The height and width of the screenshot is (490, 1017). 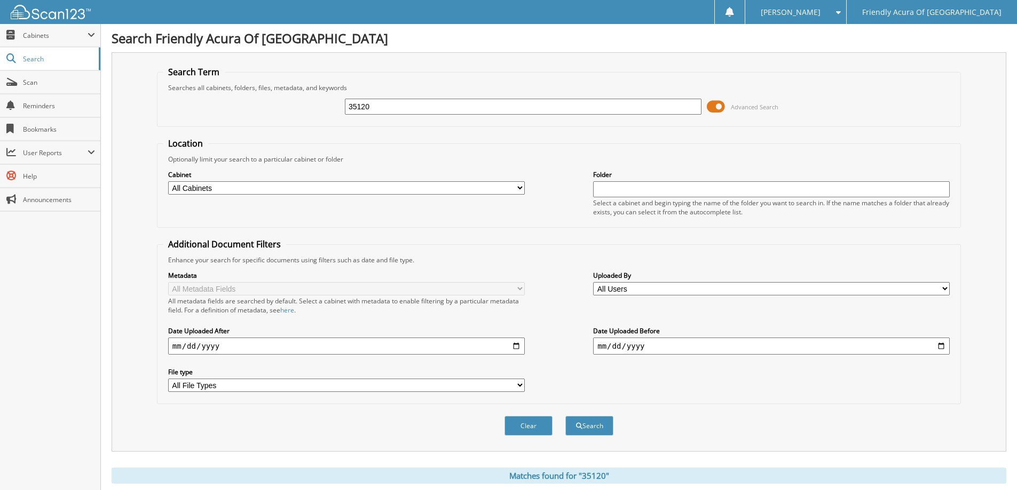 I want to click on label: Cabinet, so click(x=346, y=175).